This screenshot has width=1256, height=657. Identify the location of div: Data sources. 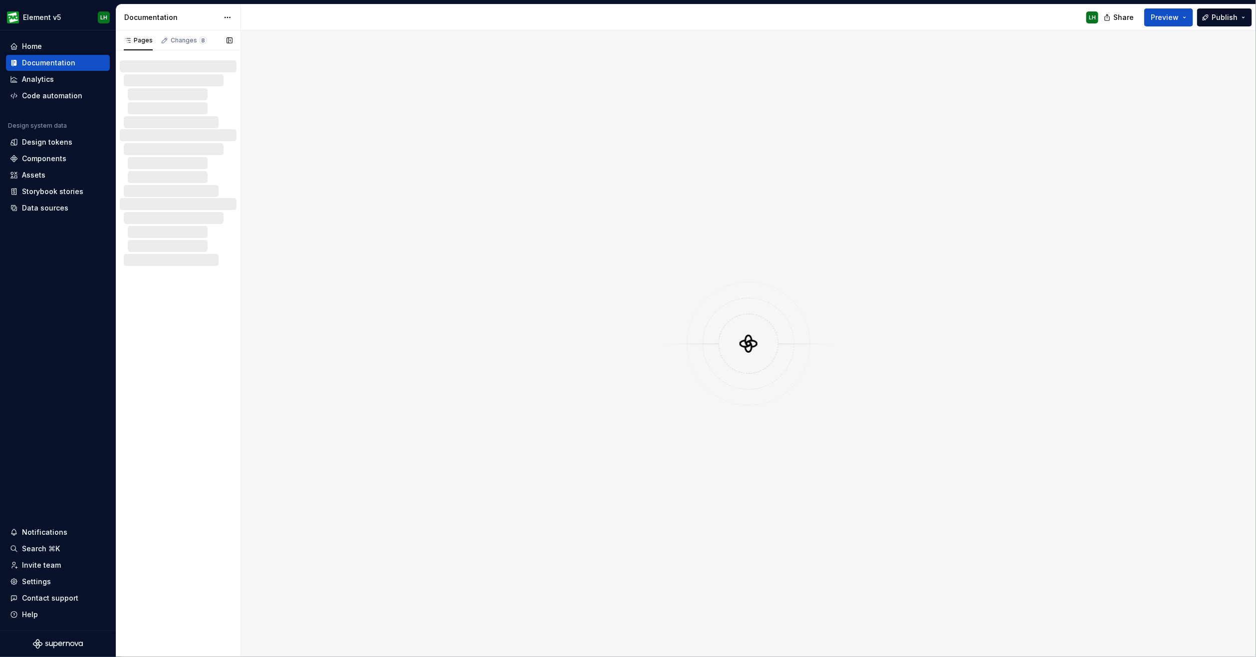
(45, 208).